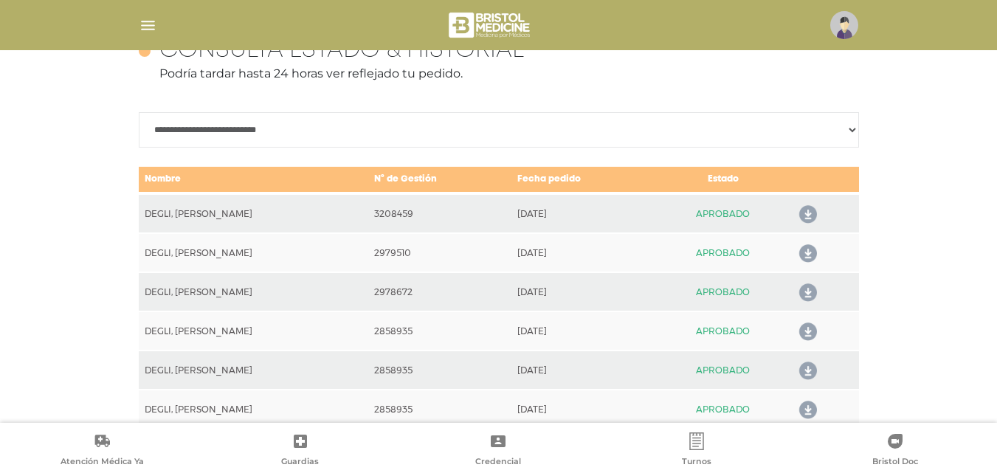  I want to click on span: Credencial, so click(498, 463).